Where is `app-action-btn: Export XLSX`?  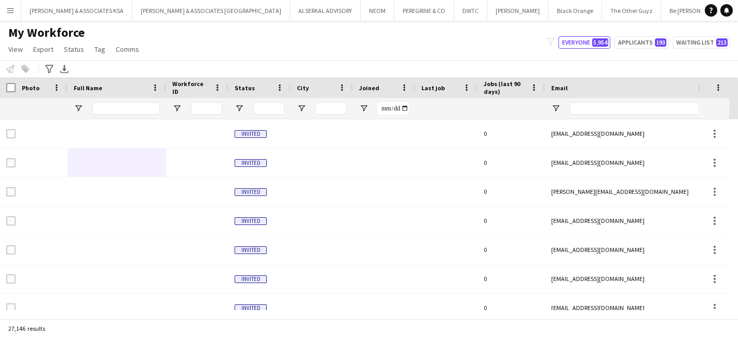
app-action-btn: Export XLSX is located at coordinates (64, 69).